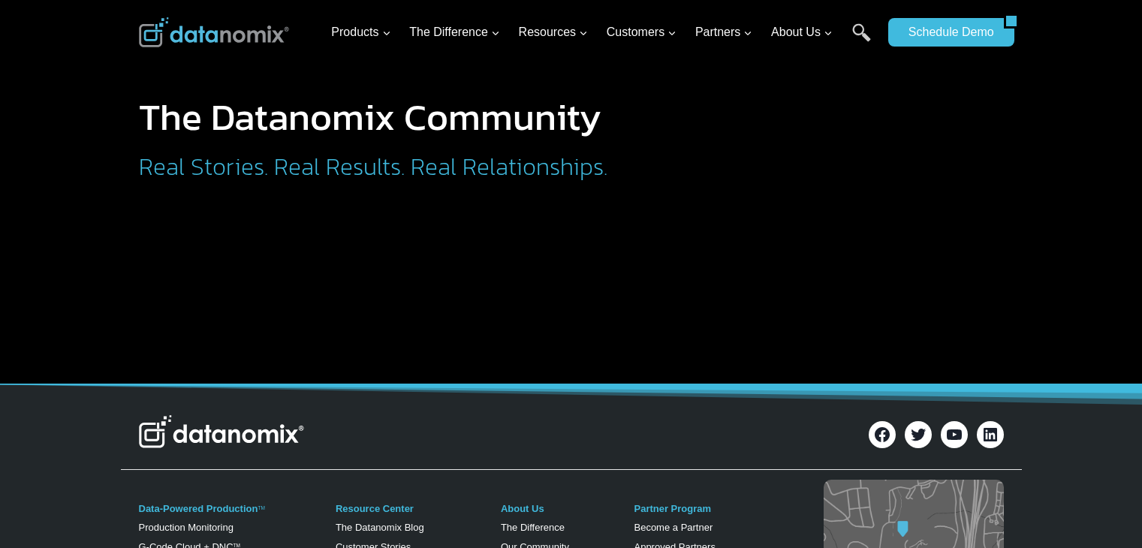  I want to click on span: Resources, so click(553, 32).